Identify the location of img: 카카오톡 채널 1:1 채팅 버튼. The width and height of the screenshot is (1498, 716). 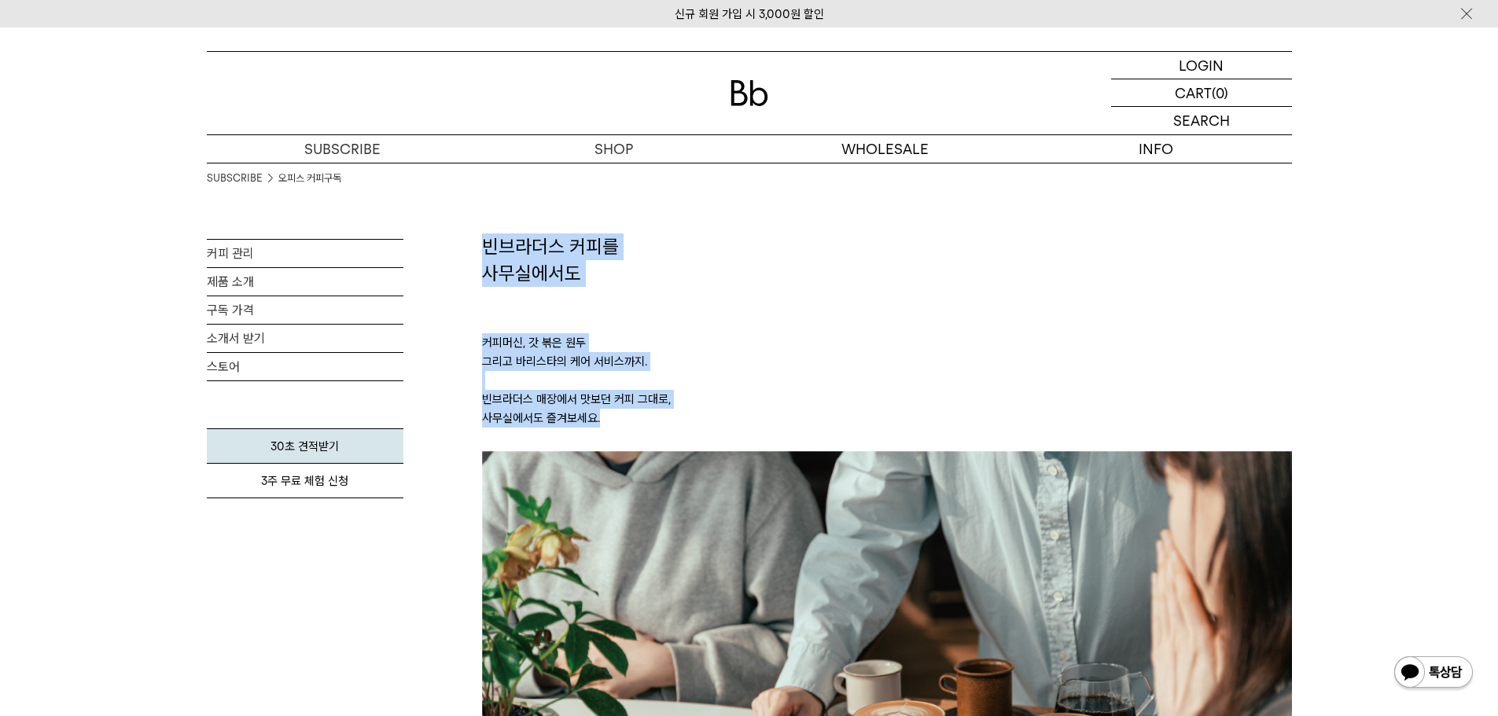
(1434, 674).